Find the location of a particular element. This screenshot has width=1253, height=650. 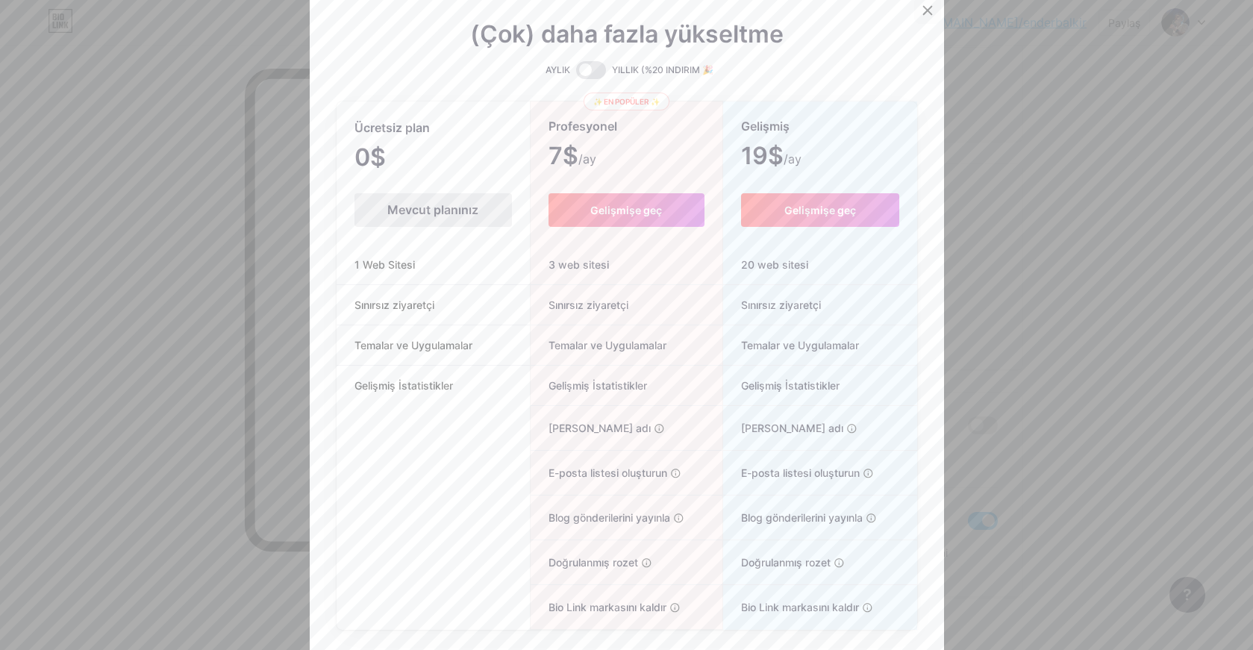

span: 1 Web Sitesi is located at coordinates (384, 264).